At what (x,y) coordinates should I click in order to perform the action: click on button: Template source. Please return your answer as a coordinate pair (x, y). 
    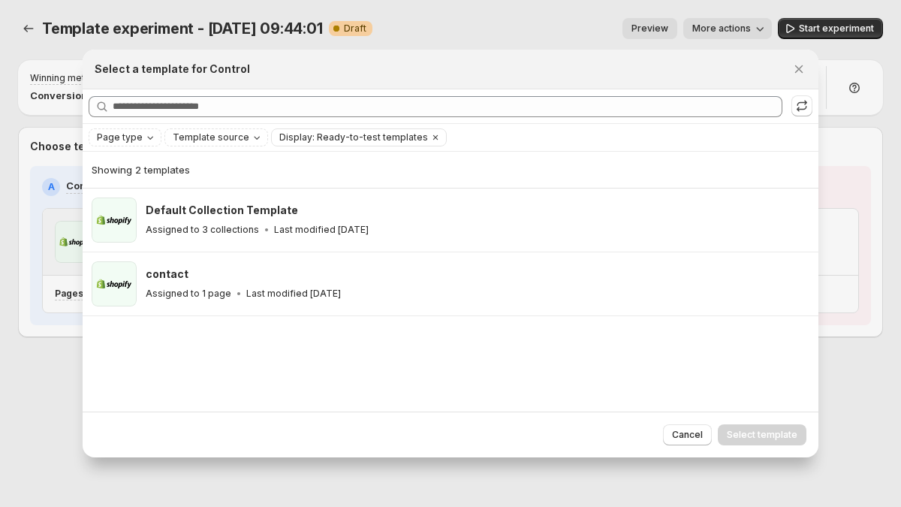
    Looking at the image, I should click on (216, 137).